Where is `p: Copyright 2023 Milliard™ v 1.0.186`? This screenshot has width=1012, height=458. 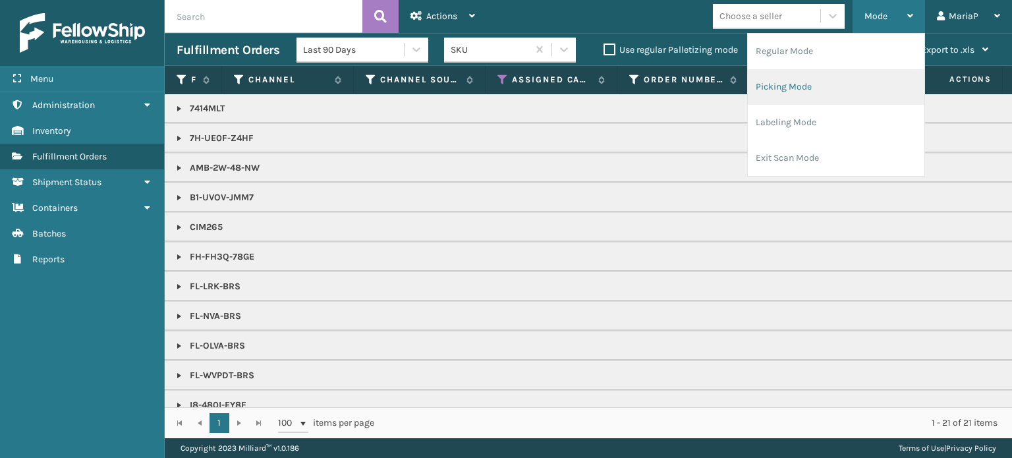
p: Copyright 2023 Milliard™ v 1.0.186 is located at coordinates (240, 448).